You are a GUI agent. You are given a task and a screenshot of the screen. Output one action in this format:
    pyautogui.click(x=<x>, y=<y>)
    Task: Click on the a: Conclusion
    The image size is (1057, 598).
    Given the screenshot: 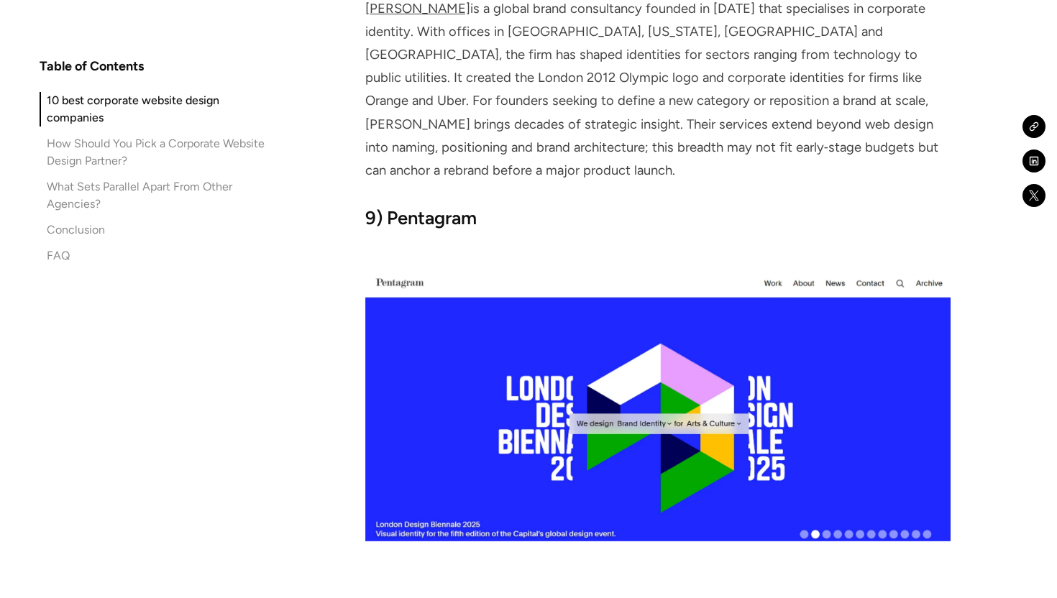 What is the action you would take?
    pyautogui.click(x=153, y=230)
    